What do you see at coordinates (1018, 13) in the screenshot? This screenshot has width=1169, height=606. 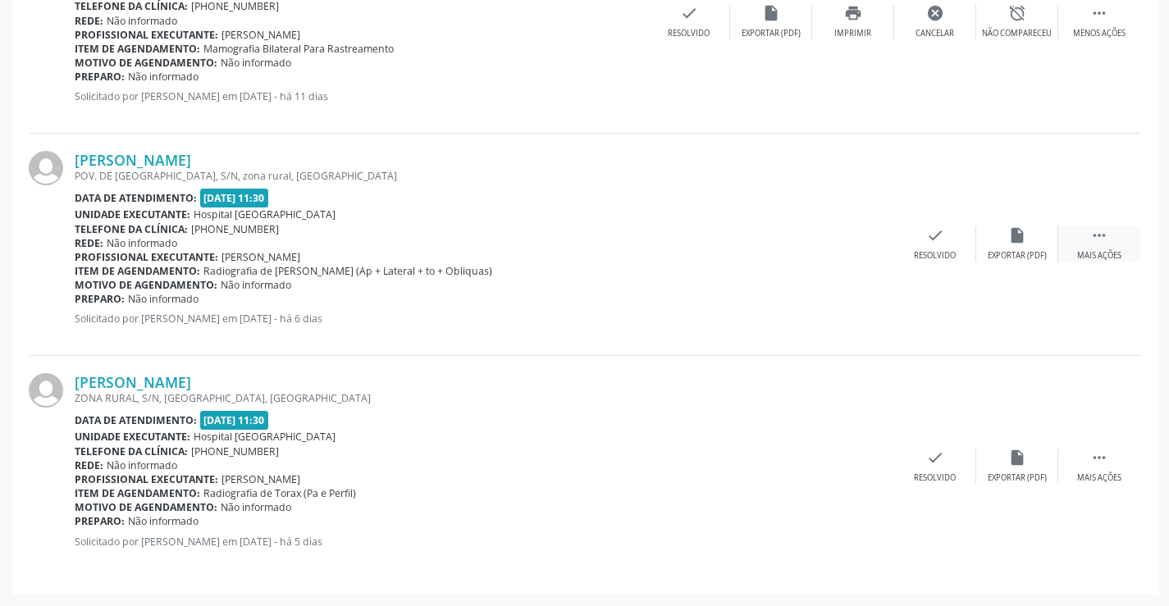 I see `i: alarm_off` at bounding box center [1018, 13].